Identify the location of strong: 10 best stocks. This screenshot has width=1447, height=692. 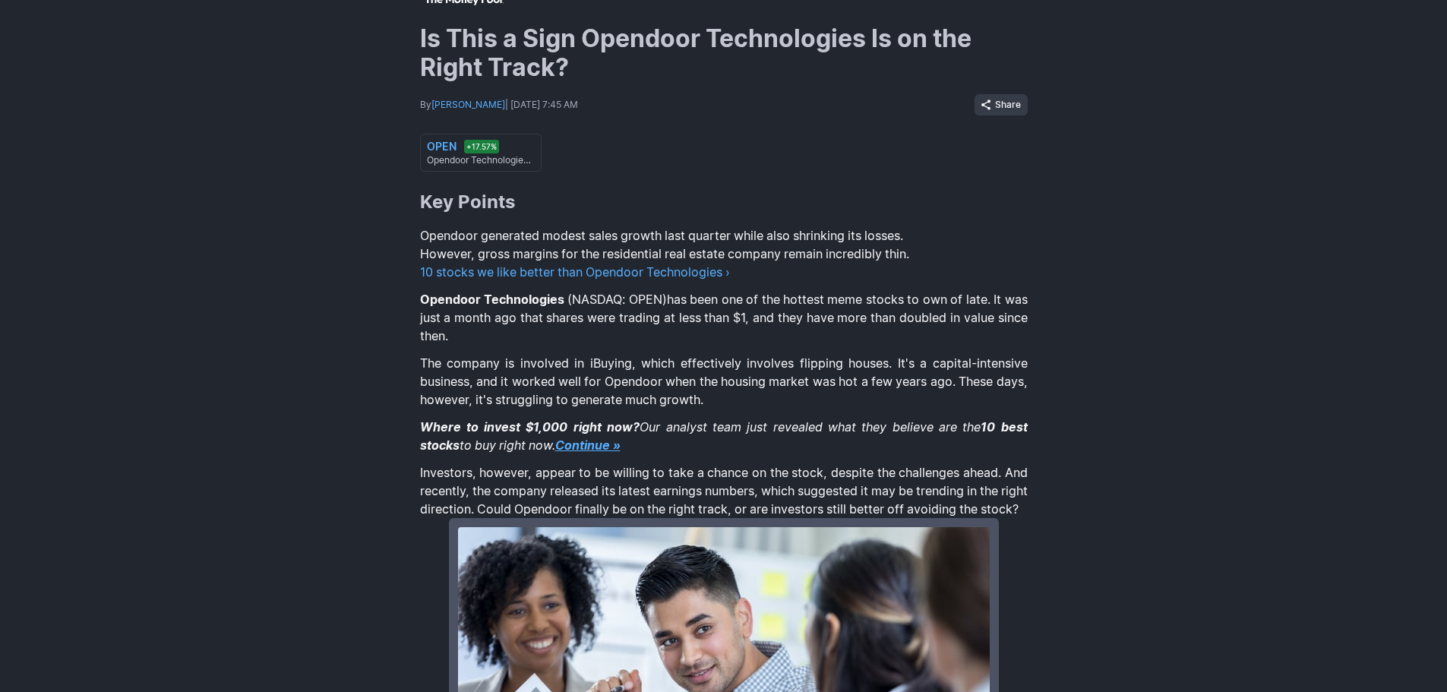
(724, 436).